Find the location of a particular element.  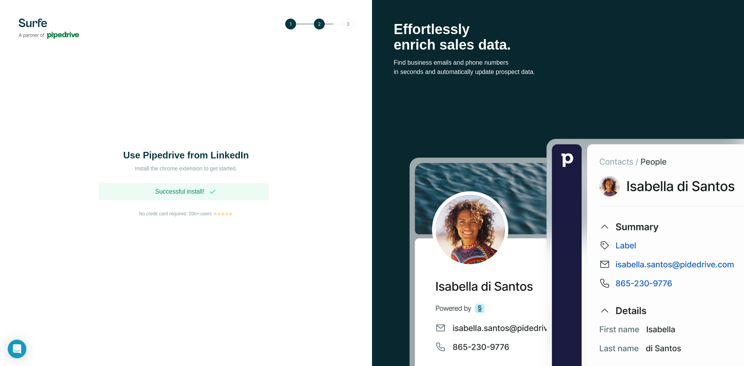

p: enrich sales data. is located at coordinates (558, 45).